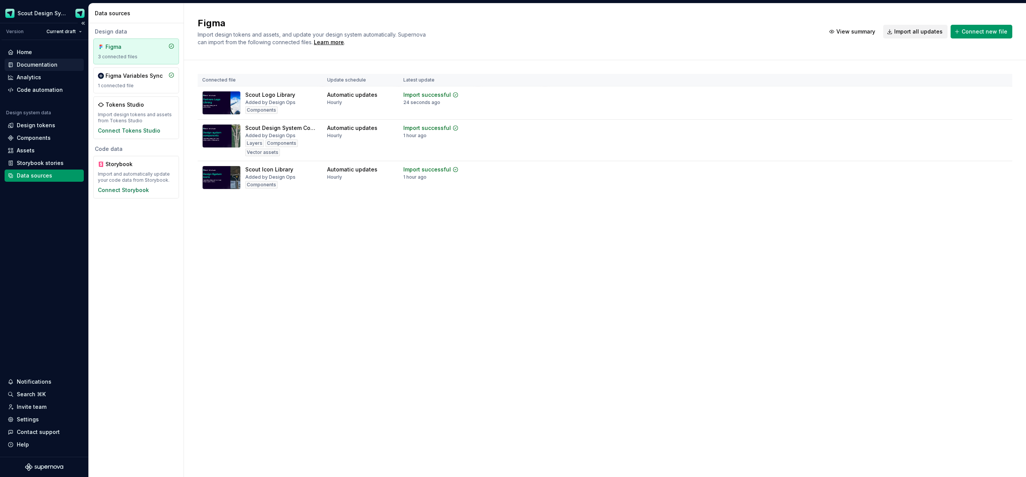 This screenshot has height=477, width=1026. What do you see at coordinates (136, 32) in the screenshot?
I see `div: Design data` at bounding box center [136, 32].